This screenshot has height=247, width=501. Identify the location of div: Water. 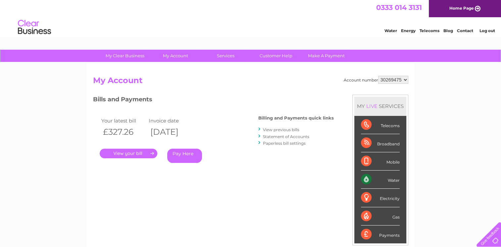
(380, 179).